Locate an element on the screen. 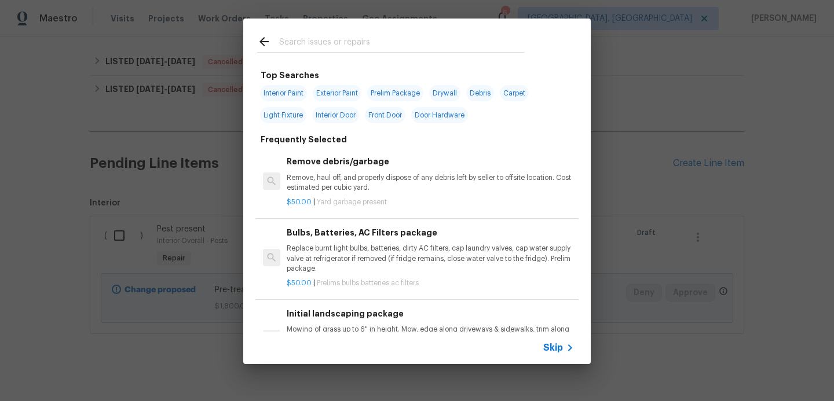  h6: Initial landscaping package is located at coordinates (430, 314).